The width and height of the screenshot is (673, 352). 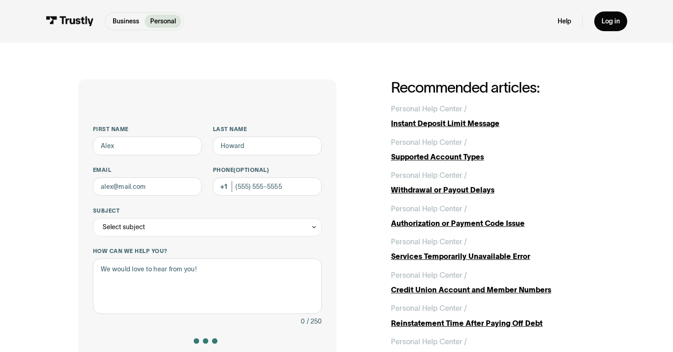 What do you see at coordinates (493, 249) in the screenshot?
I see `a: Personal Help Center /Services Temporarily Unavailable Error` at bounding box center [493, 249].